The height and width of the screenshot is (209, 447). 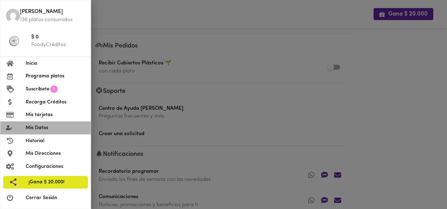 What do you see at coordinates (58, 45) in the screenshot?
I see `p: FoodyCréditos` at bounding box center [58, 45].